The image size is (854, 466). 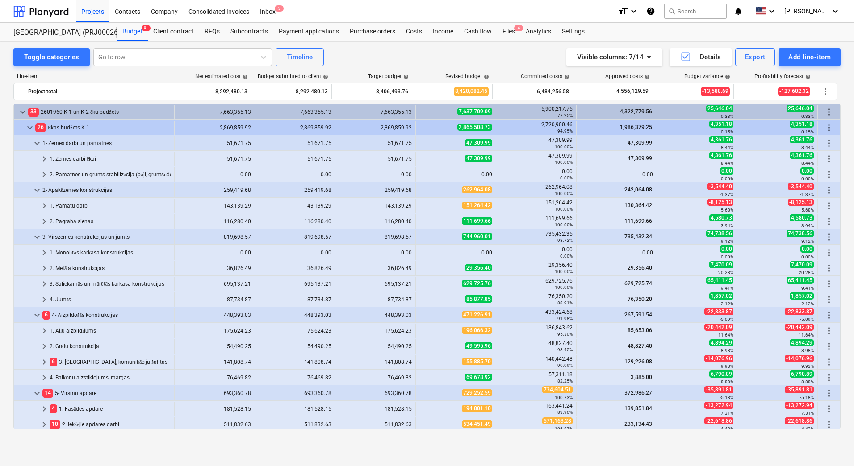 I want to click on span: 629,725.76, so click(x=477, y=284).